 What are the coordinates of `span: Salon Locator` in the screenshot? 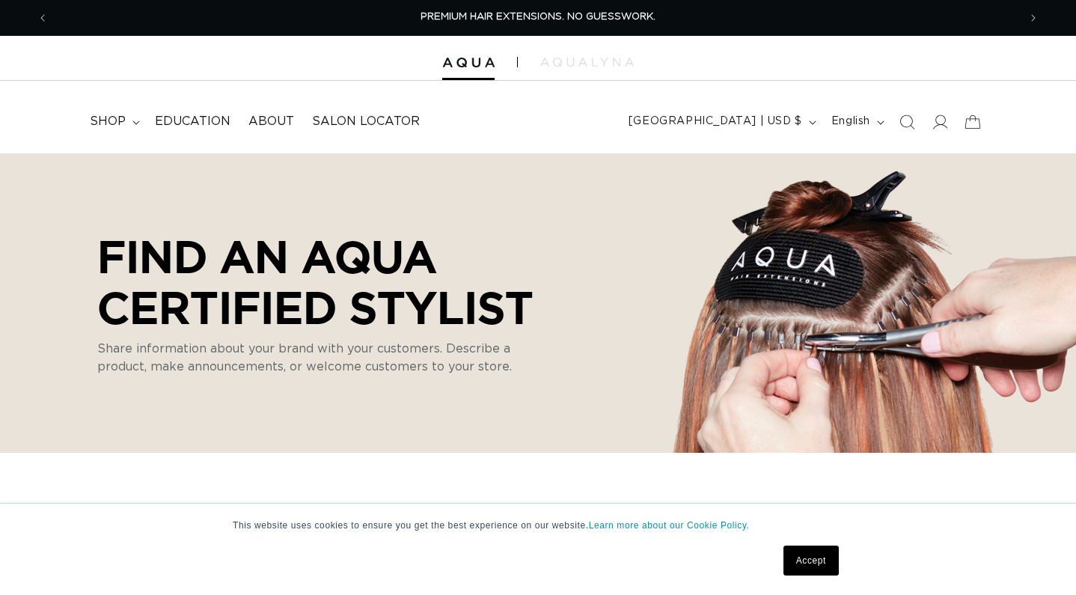 It's located at (366, 121).